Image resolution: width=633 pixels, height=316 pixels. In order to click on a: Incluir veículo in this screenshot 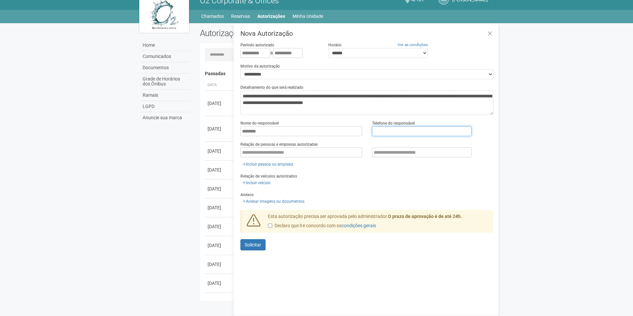, I will do `click(256, 183)`.